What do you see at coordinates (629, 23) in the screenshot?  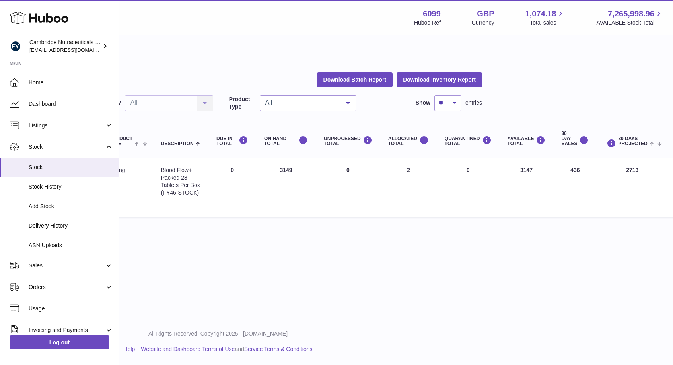 I see `span: AVAILABLE Stock Total` at bounding box center [629, 23].